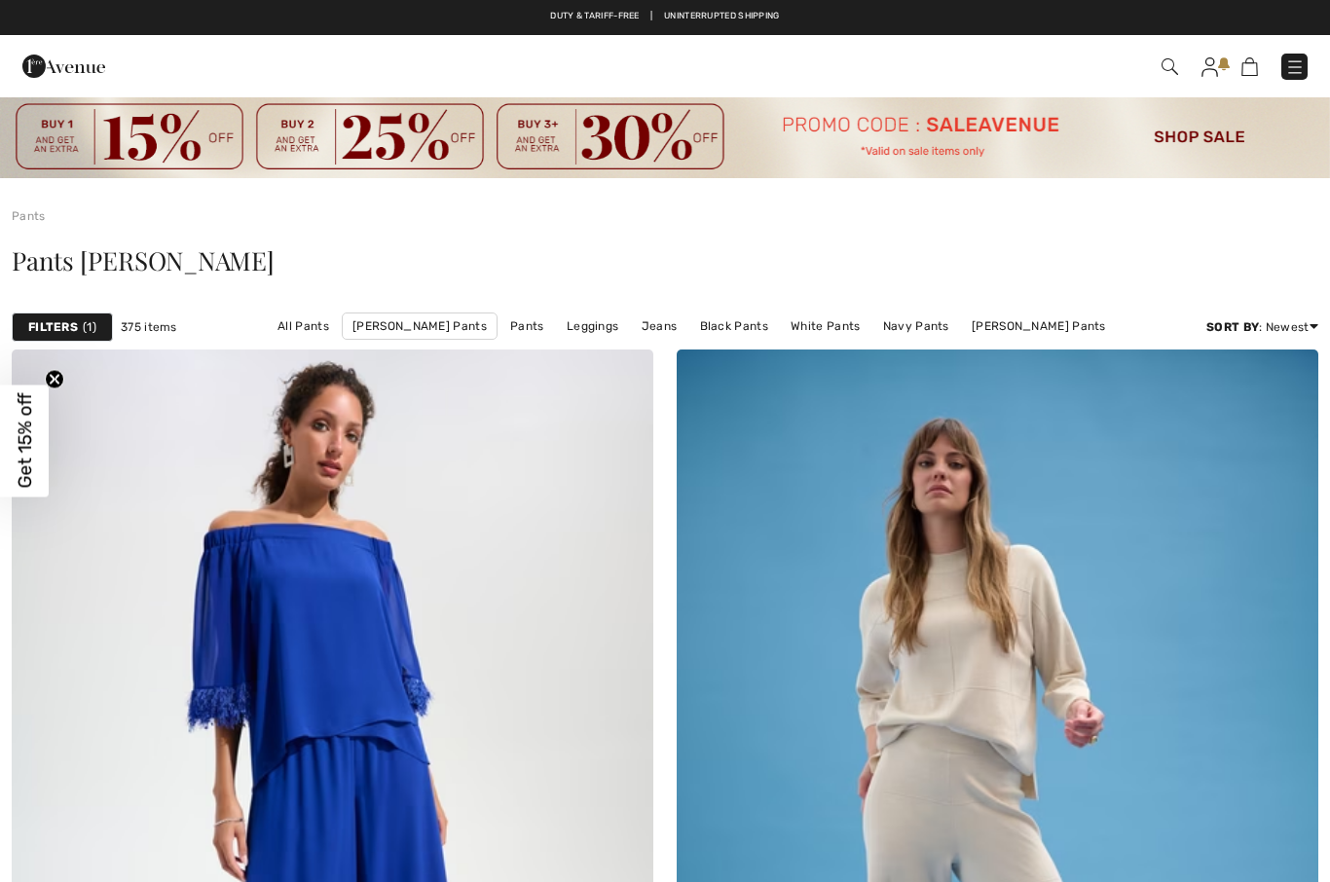 The width and height of the screenshot is (1330, 882). I want to click on span: 375 items, so click(149, 327).